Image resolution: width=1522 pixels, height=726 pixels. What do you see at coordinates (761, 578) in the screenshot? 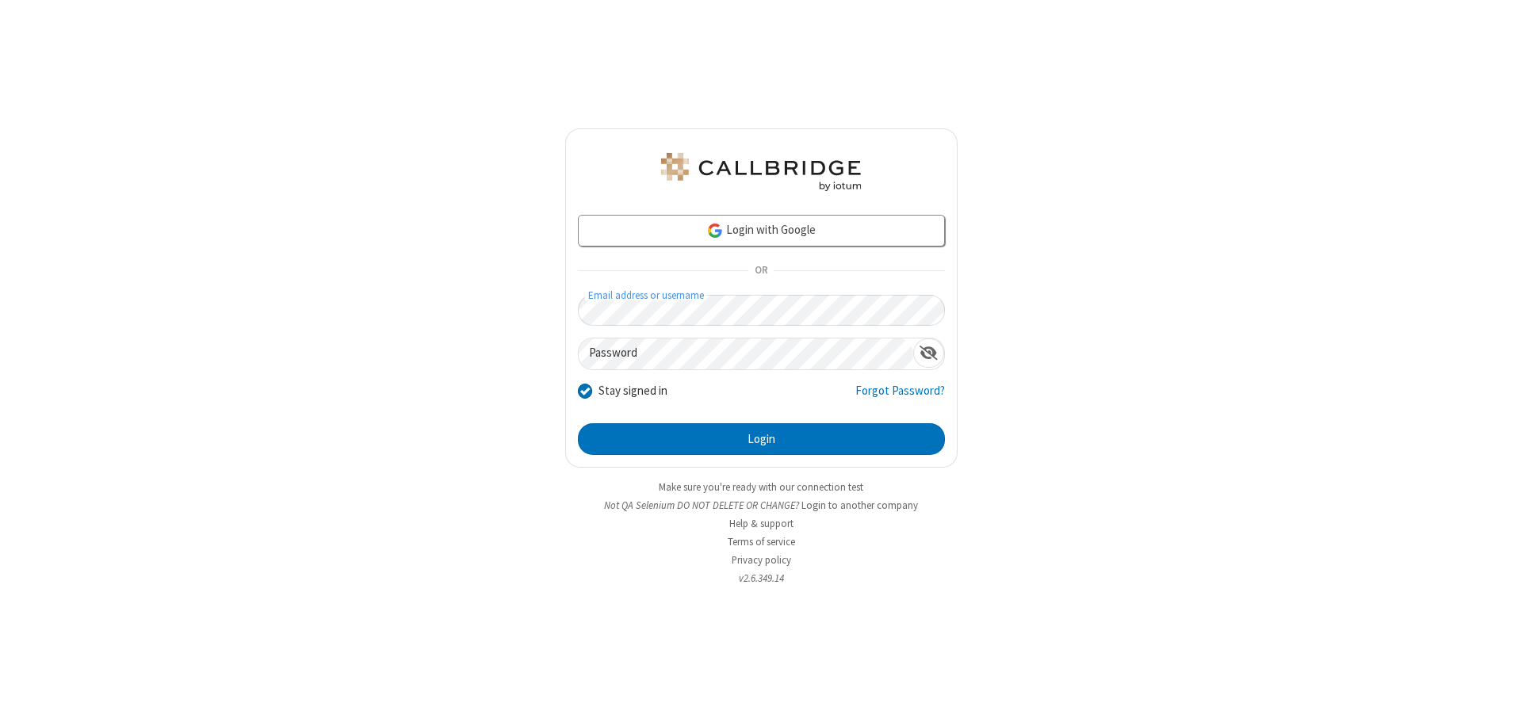
I see `li: v2.6.349.14` at bounding box center [761, 578].